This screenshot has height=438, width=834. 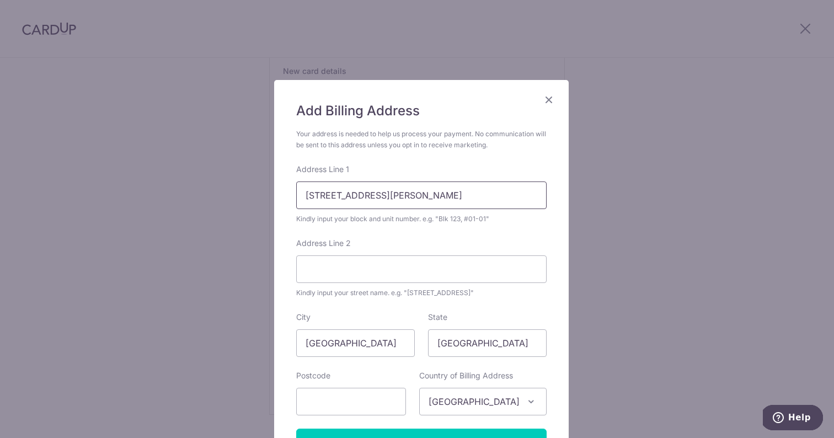 I want to click on label: State, so click(x=438, y=317).